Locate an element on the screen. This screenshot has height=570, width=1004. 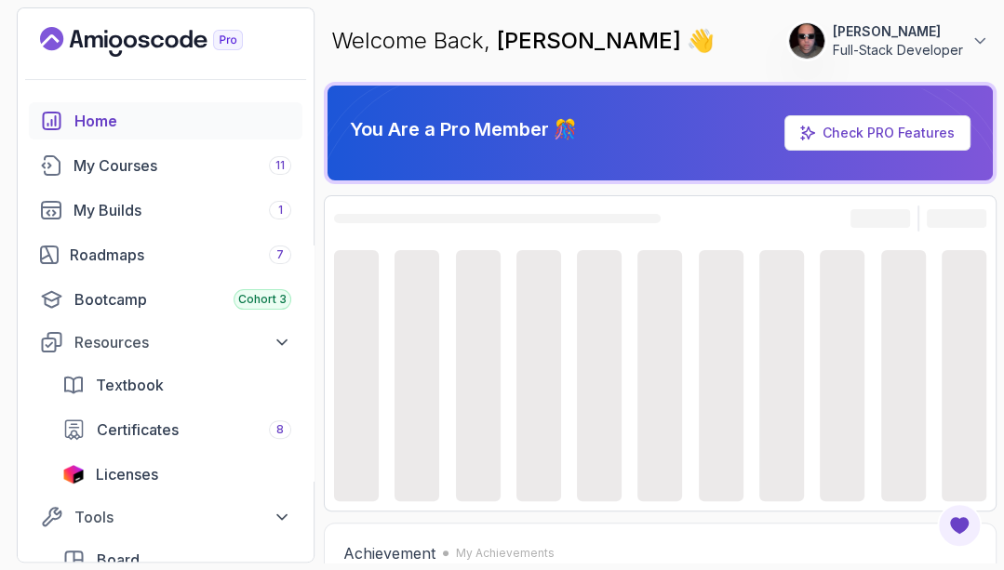
a: bootcamp is located at coordinates (166, 300).